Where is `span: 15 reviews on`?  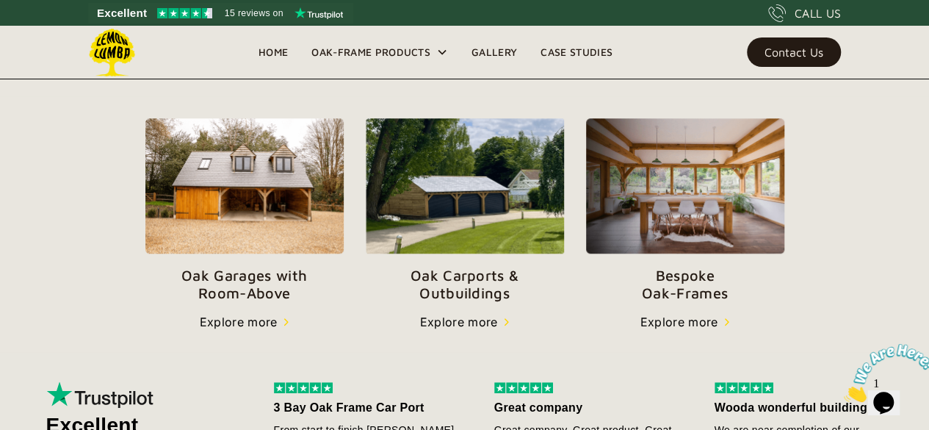 span: 15 reviews on is located at coordinates (254, 13).